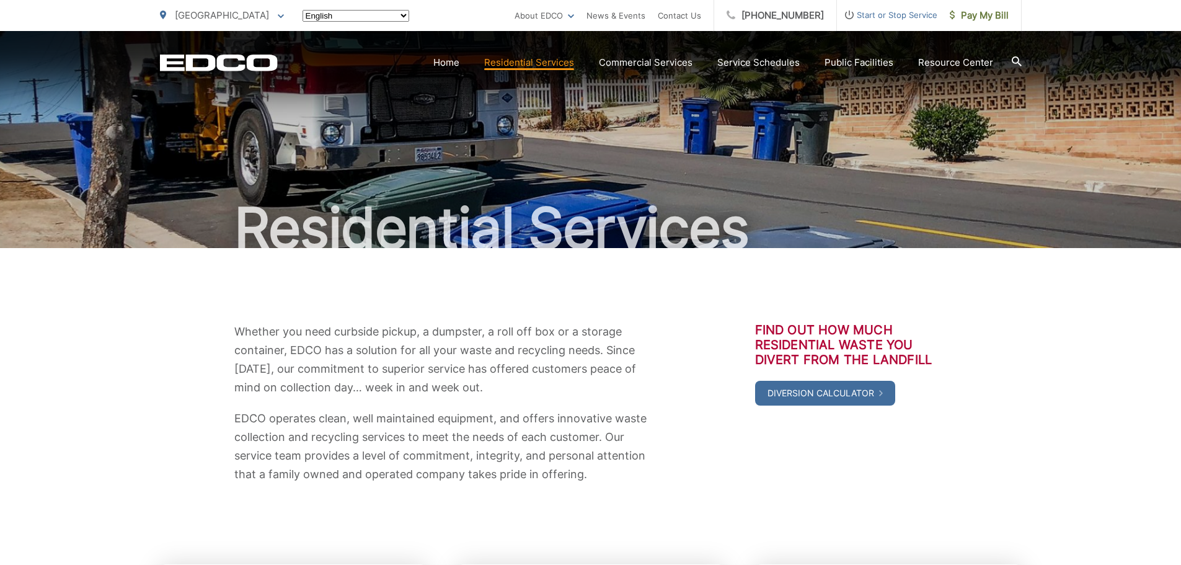 The image size is (1181, 565). I want to click on a: About EDCO, so click(544, 15).